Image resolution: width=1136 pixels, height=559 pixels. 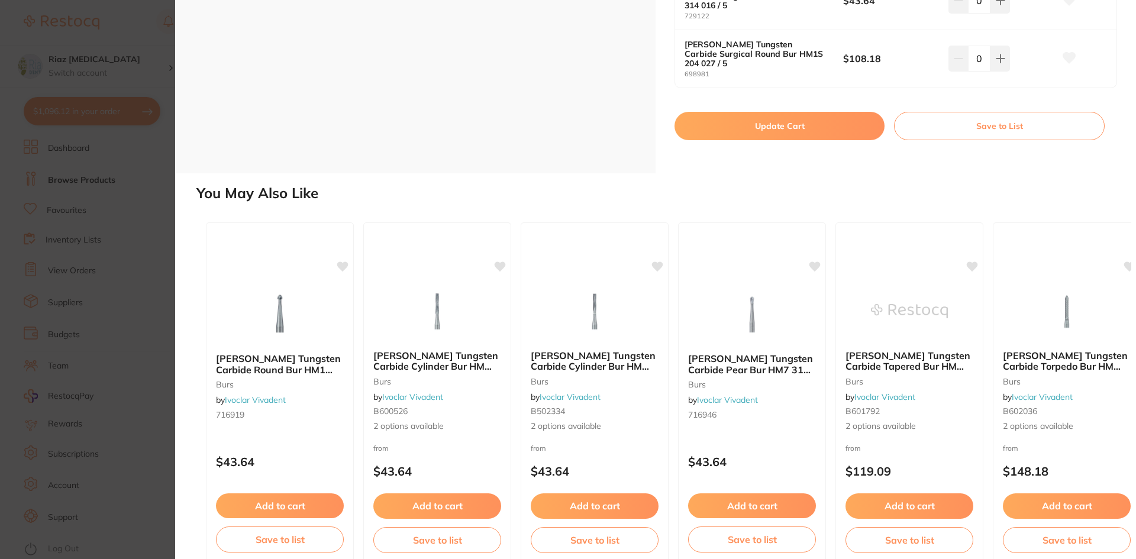 I want to click on b: Meisinger Tungsten Carbide Pear Bur HM7 314 012 / 5, so click(x=752, y=364).